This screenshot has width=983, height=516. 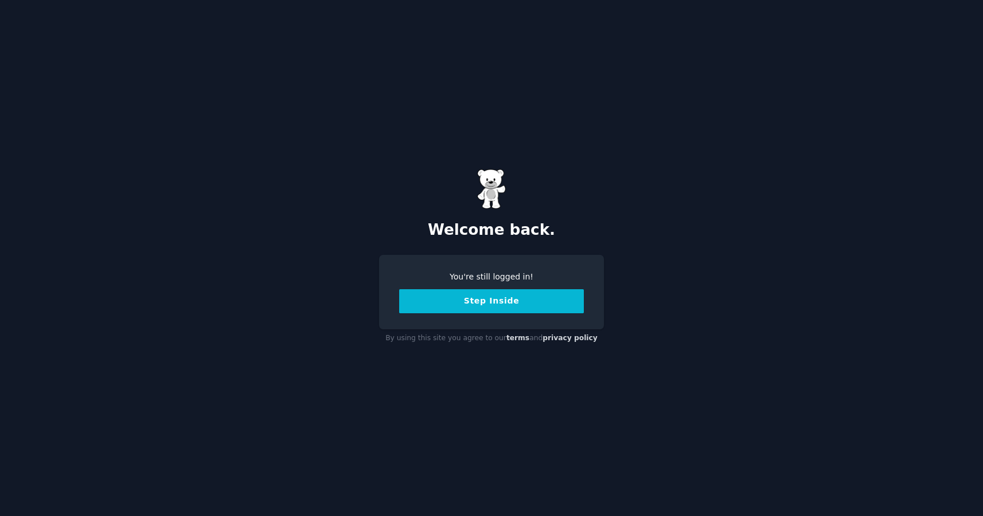 I want to click on img: Gummy Bear, so click(x=491, y=189).